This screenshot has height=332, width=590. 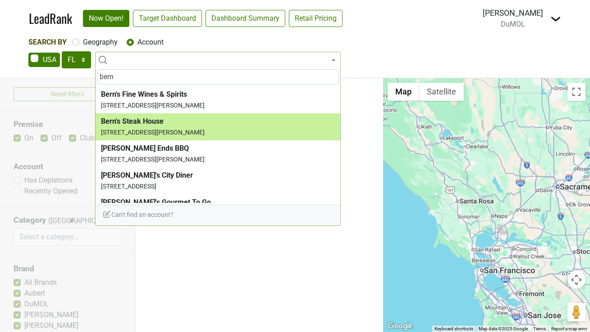 What do you see at coordinates (513, 24) in the screenshot?
I see `span: DuMOL` at bounding box center [513, 24].